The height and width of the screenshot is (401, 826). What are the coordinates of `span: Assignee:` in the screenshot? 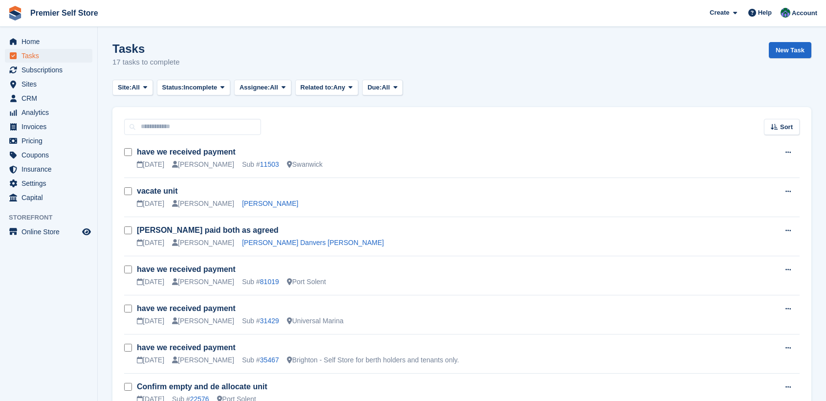 It's located at (255, 88).